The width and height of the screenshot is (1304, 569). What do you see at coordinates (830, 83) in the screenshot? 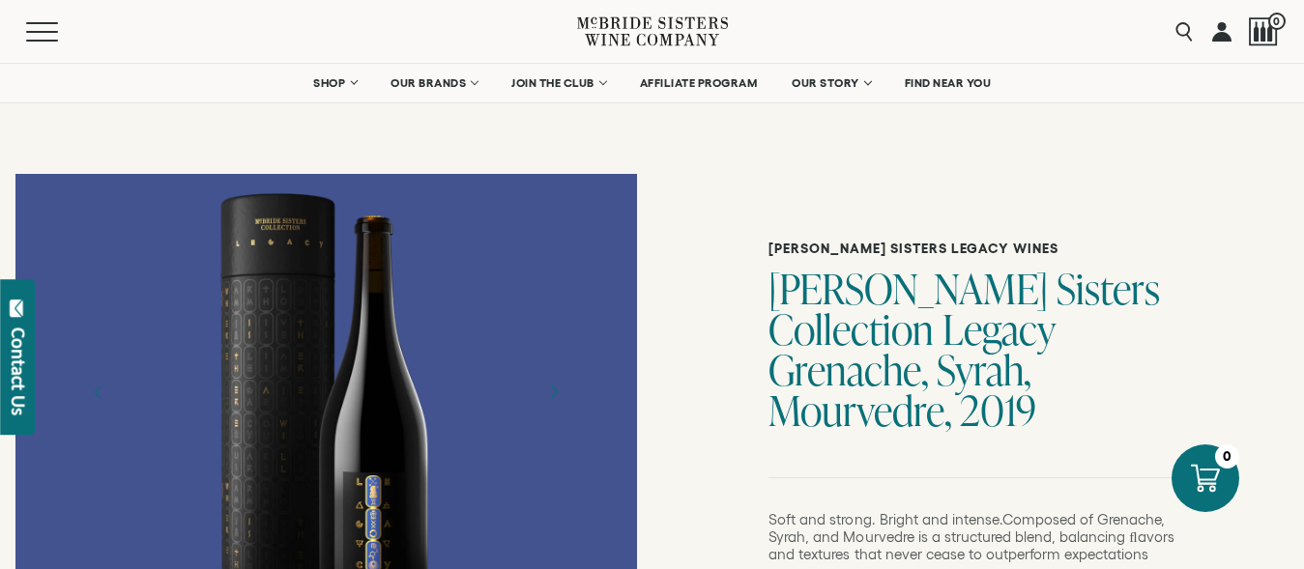
I see `a: OUR STORY` at bounding box center [830, 83].